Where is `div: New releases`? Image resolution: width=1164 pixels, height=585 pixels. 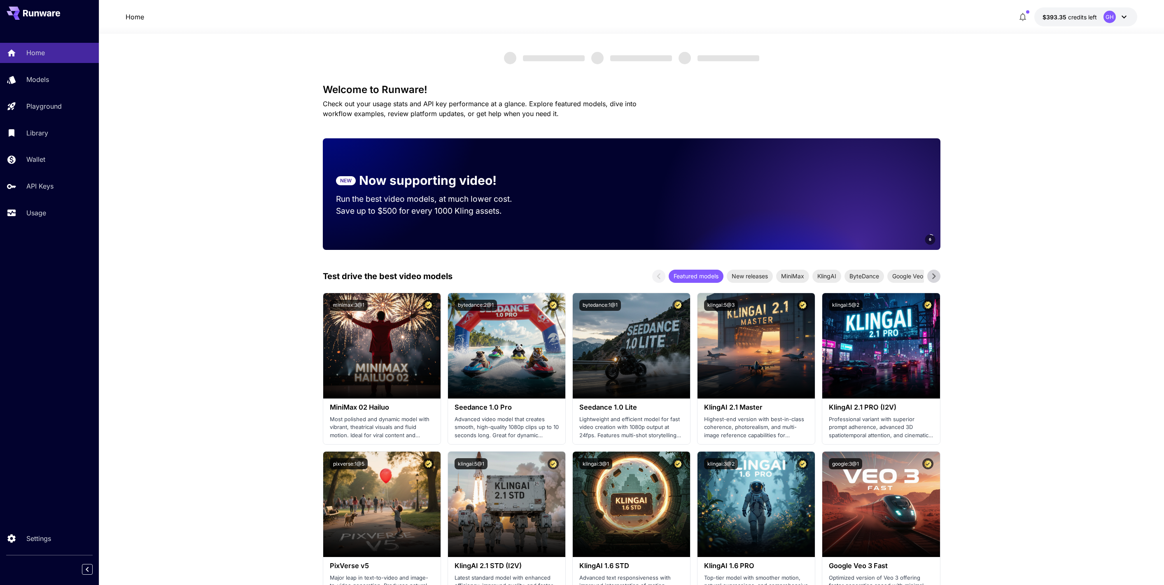 div: New releases is located at coordinates (750, 276).